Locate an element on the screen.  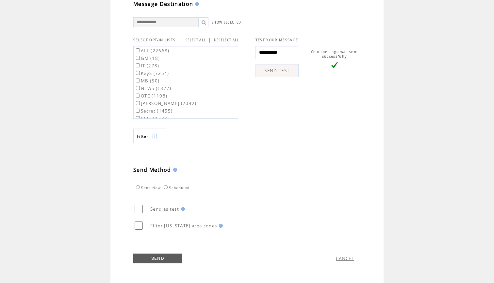
label: OTC (1108) is located at coordinates (151, 96).